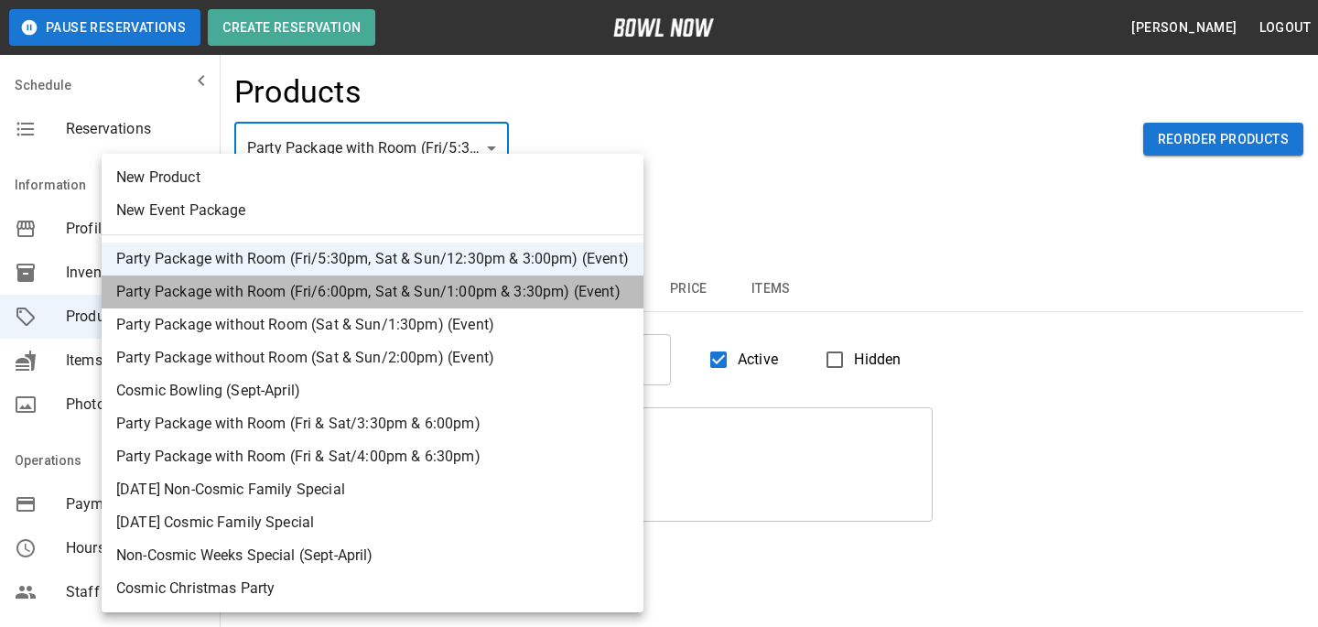 This screenshot has height=627, width=1318. What do you see at coordinates (372, 391) in the screenshot?
I see `li: Cosmic Bowling (Sept-April)` at bounding box center [372, 391].